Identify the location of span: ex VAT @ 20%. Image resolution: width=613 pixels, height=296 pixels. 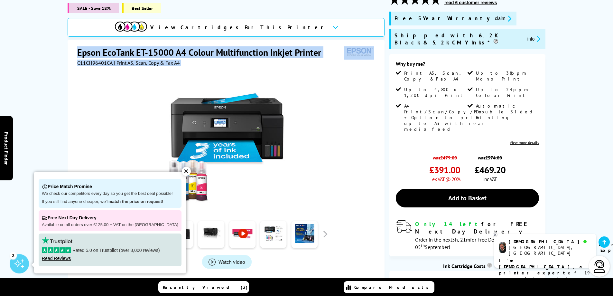
(446, 179).